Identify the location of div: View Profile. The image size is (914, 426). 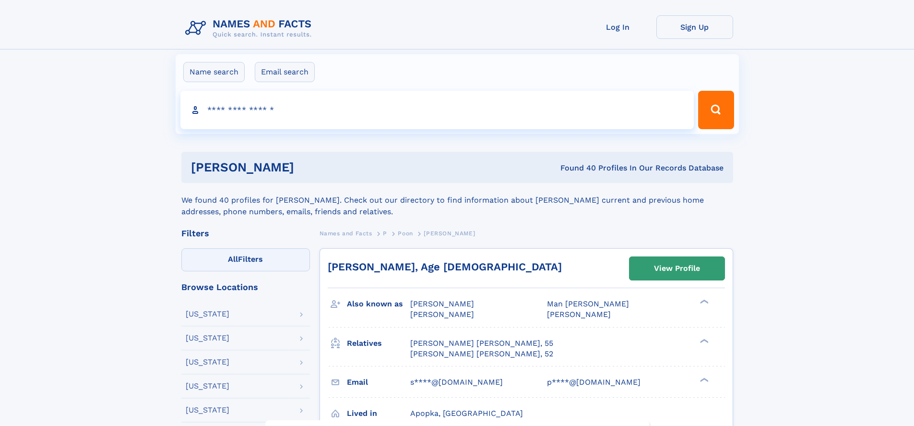
(677, 268).